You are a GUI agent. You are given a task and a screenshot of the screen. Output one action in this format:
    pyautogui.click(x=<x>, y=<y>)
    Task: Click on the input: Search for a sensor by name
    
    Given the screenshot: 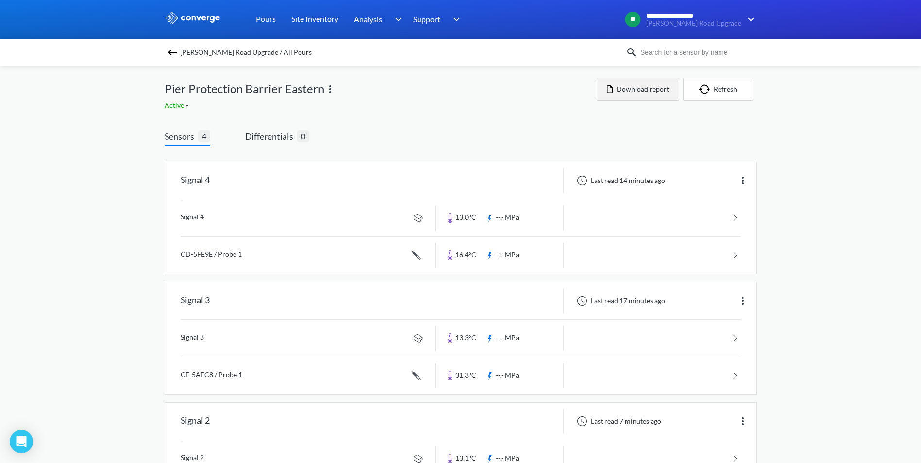 What is the action you would take?
    pyautogui.click(x=696, y=52)
    